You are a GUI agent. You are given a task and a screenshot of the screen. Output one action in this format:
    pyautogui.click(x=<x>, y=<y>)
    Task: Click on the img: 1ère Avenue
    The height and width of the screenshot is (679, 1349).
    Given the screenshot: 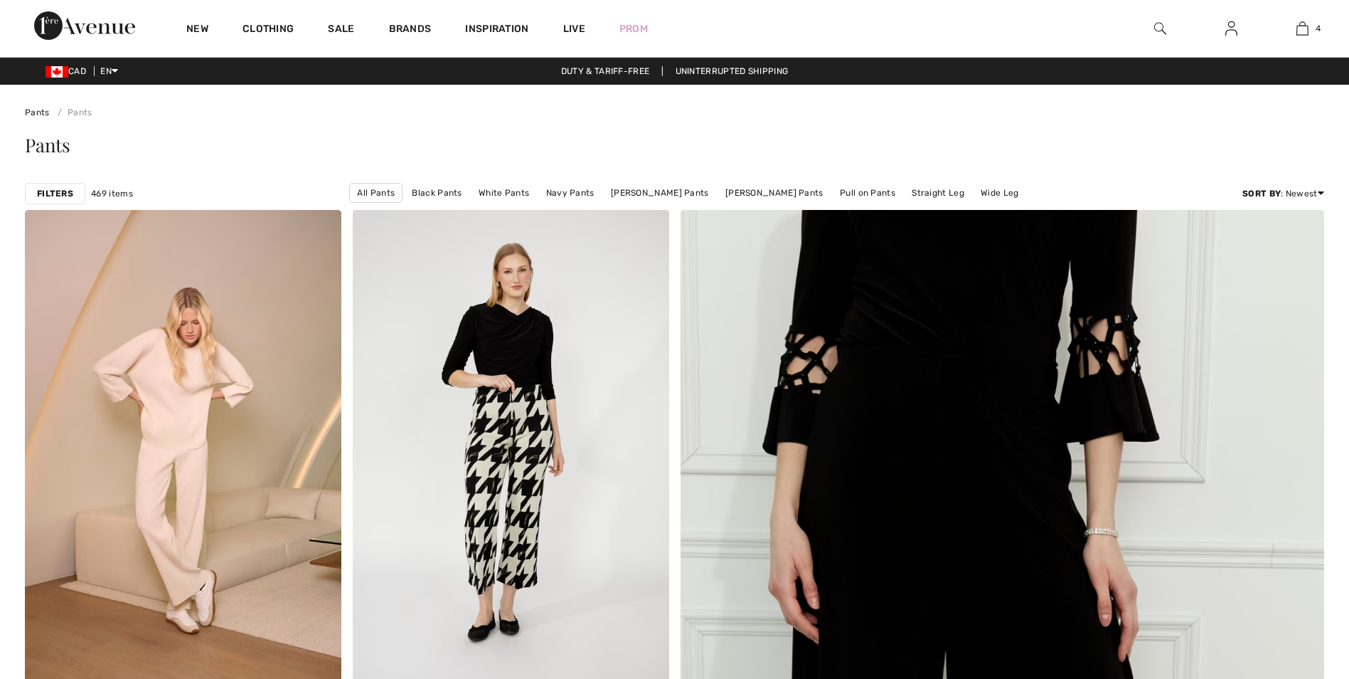 What is the action you would take?
    pyautogui.click(x=85, y=26)
    